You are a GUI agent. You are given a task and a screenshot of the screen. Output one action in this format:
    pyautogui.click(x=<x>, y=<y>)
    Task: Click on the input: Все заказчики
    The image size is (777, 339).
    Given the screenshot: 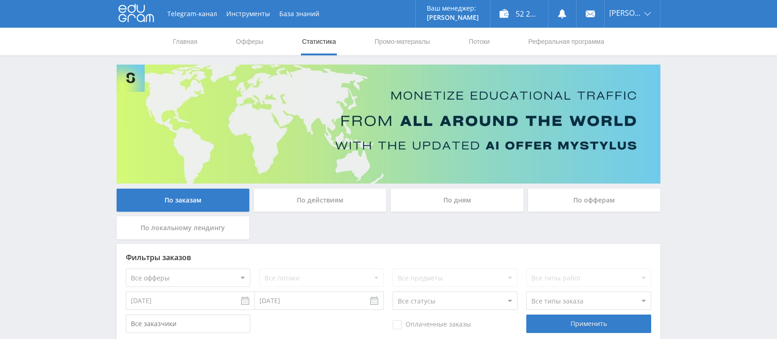 What is the action you would take?
    pyautogui.click(x=188, y=324)
    